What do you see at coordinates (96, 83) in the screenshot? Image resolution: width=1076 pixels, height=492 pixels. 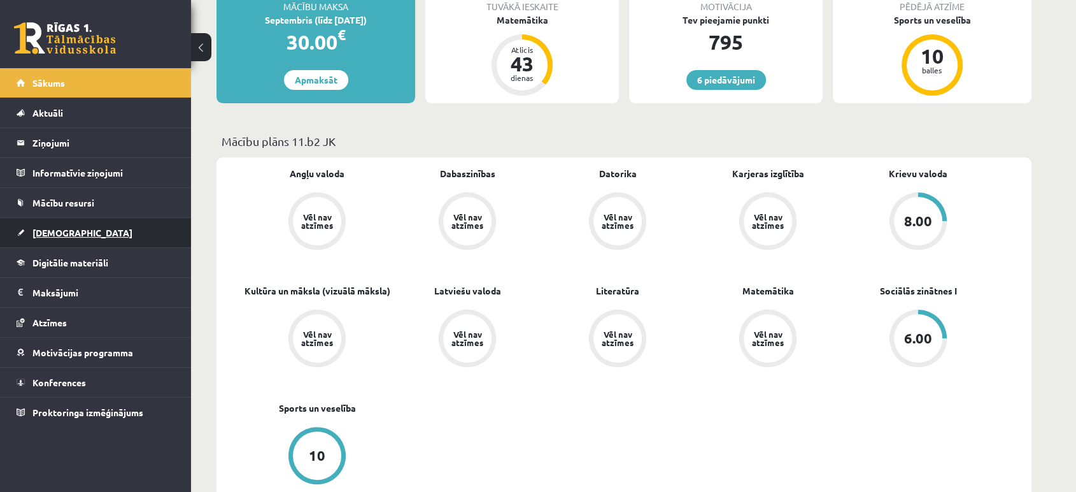 I see `a: Sākums` at bounding box center [96, 83].